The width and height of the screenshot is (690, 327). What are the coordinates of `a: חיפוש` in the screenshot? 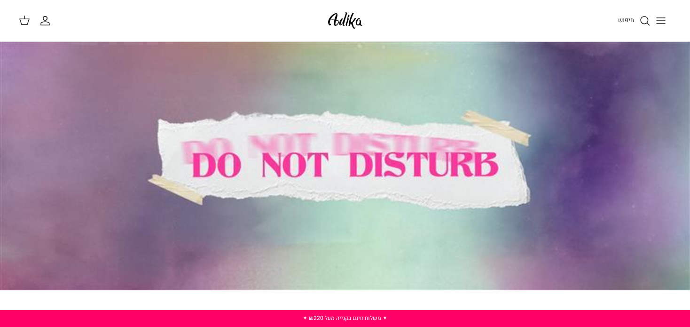 It's located at (634, 21).